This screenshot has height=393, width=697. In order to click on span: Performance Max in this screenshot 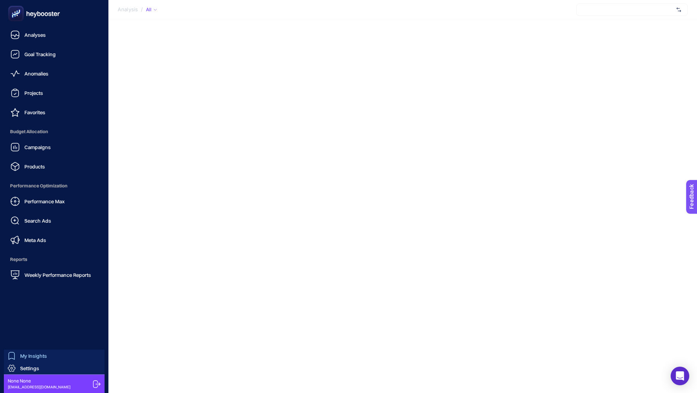, I will do `click(45, 201)`.